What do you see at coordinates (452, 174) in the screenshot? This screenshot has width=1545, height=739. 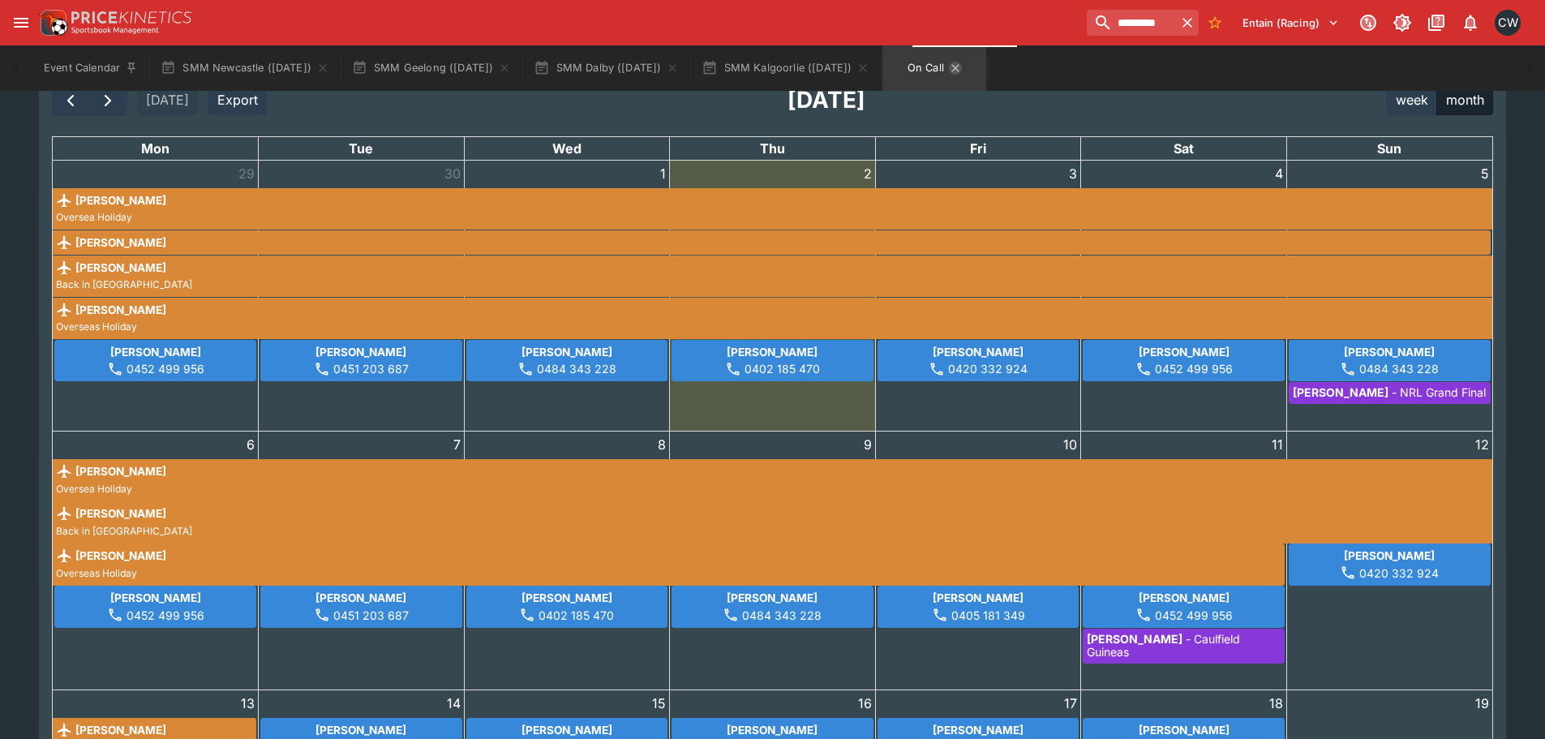 I see `a: September 30, 2025` at bounding box center [452, 174].